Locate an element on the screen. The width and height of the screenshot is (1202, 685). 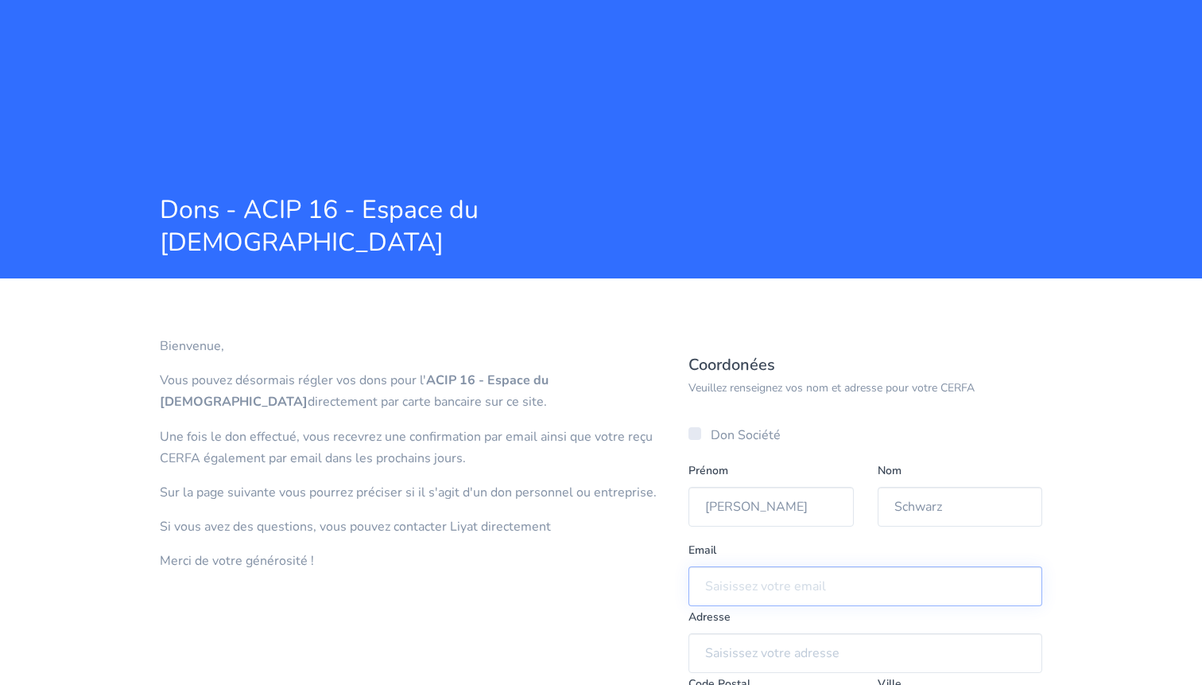
p: Sur la page suivante vous pourrez préciser si il s'agit d'un don personnel ou entreprise. is located at coordinates (412, 492).